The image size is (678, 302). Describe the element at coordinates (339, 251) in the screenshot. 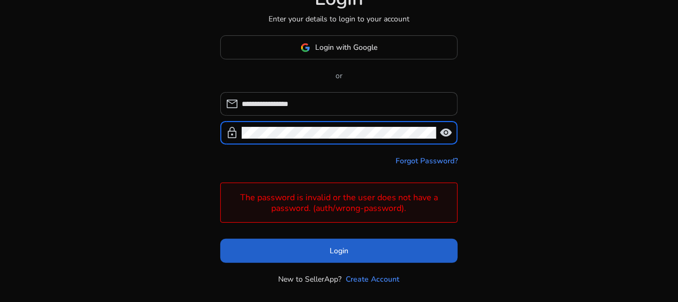

I see `button: Login` at that location.